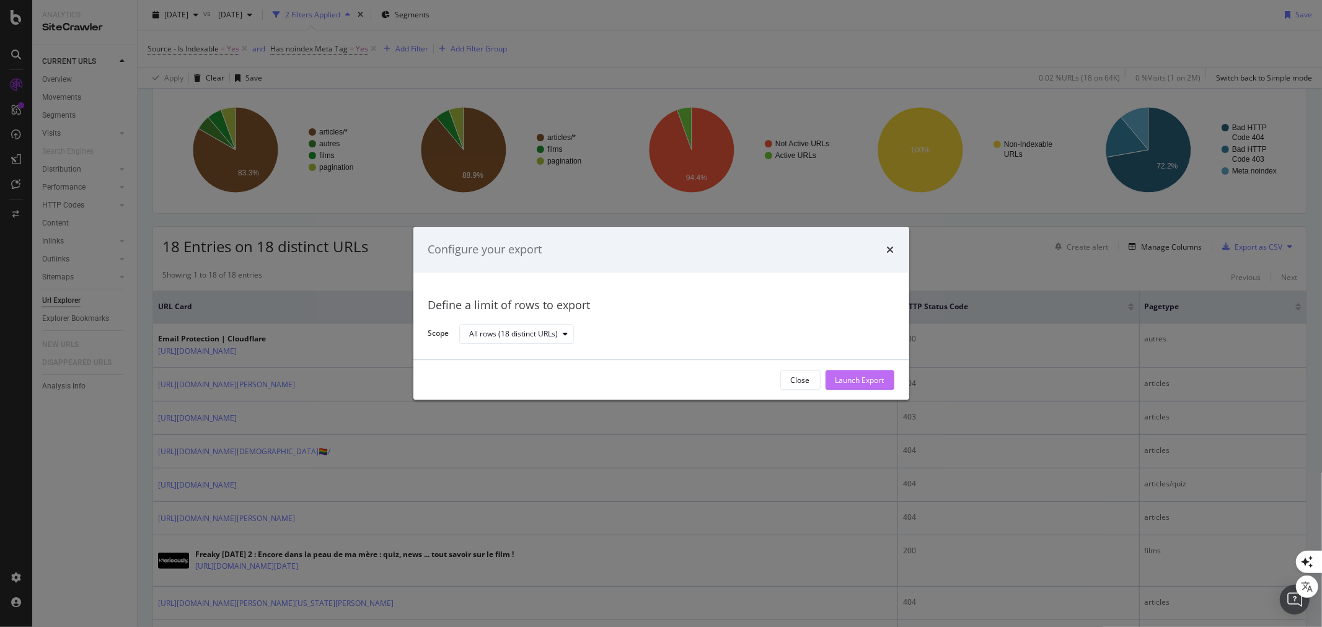  I want to click on div: Define a limit of rows to export, so click(661, 306).